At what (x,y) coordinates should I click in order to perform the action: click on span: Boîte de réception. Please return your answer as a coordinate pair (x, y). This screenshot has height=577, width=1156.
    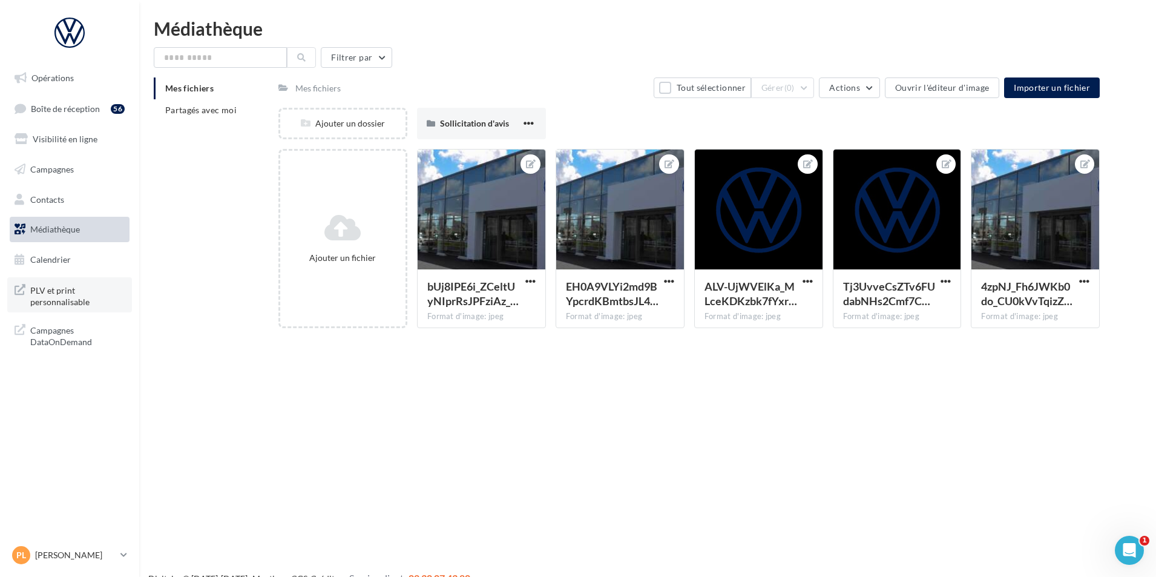
    Looking at the image, I should click on (65, 108).